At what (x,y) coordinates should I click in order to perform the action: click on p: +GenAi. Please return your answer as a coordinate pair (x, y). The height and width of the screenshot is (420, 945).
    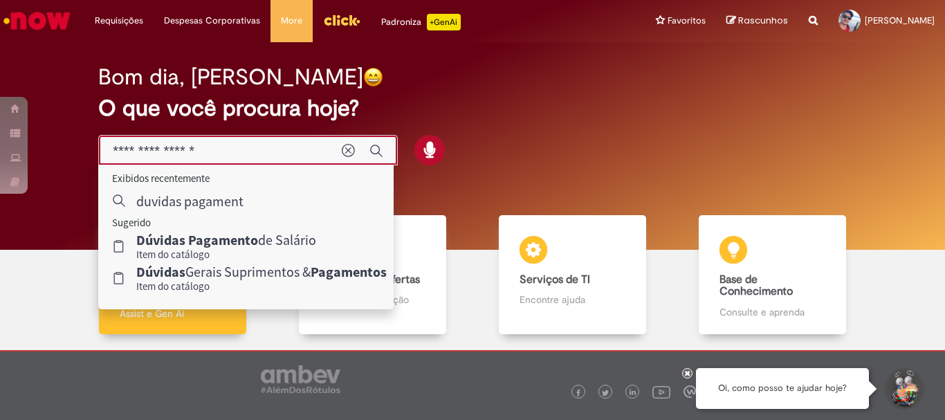
    Looking at the image, I should click on (444, 22).